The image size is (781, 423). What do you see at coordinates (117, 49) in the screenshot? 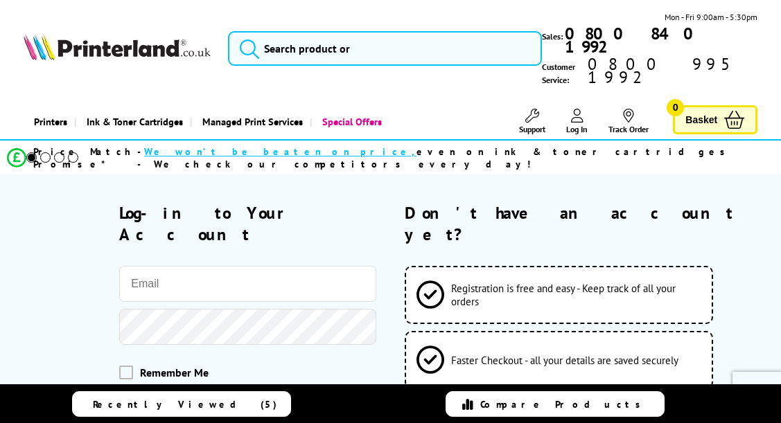
I see `a: Printerland Logo` at bounding box center [117, 49].